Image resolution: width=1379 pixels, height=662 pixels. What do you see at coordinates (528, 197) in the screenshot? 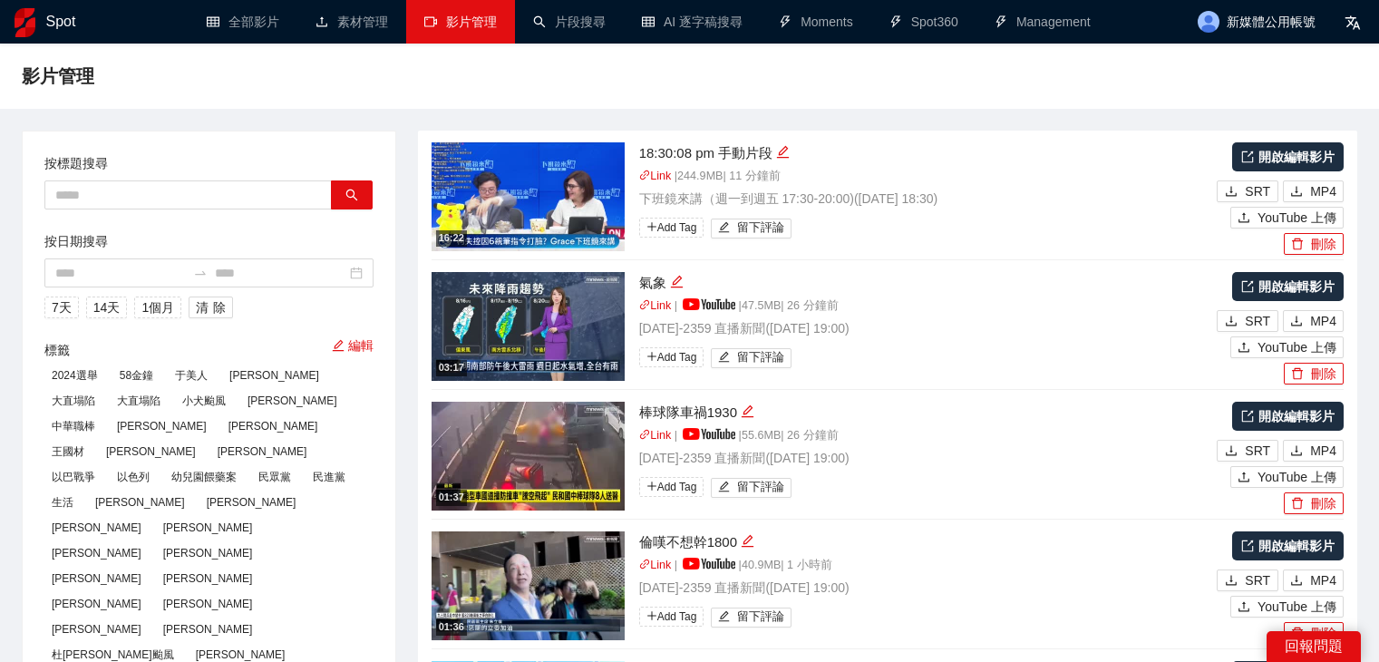
I see `img: 81f9179c-f235-46ee-a6b2-7fbdad8ad62d.jpg` at bounding box center [528, 197].